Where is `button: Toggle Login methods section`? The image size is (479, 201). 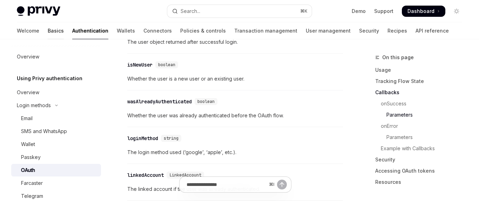
button: Toggle Login methods section is located at coordinates (56, 106).